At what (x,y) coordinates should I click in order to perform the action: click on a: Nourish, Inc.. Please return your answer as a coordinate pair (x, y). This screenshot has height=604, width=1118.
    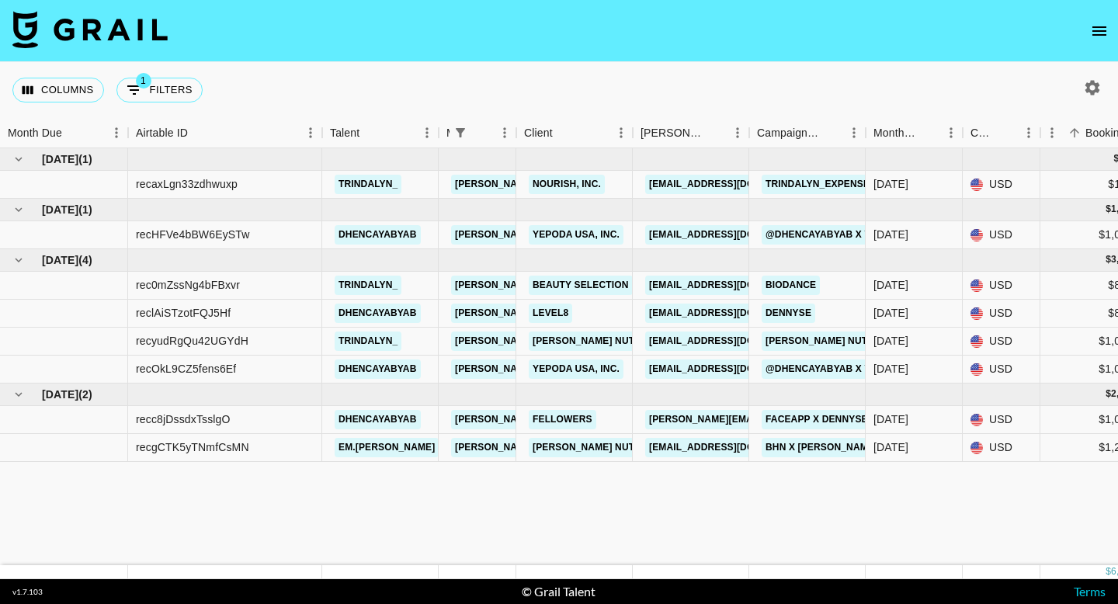
    Looking at the image, I should click on (567, 184).